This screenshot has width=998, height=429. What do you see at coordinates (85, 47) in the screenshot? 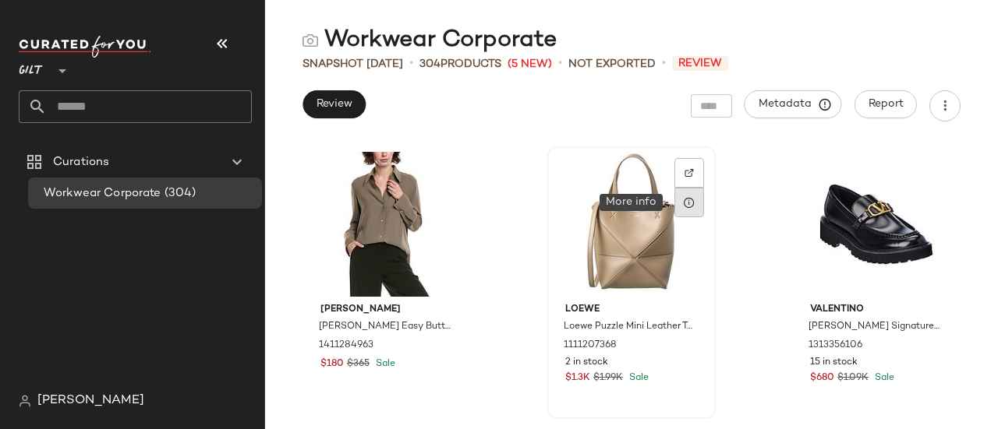
I see `img: cfy_white_logo.C9jOOHJF.svg` at bounding box center [85, 47].